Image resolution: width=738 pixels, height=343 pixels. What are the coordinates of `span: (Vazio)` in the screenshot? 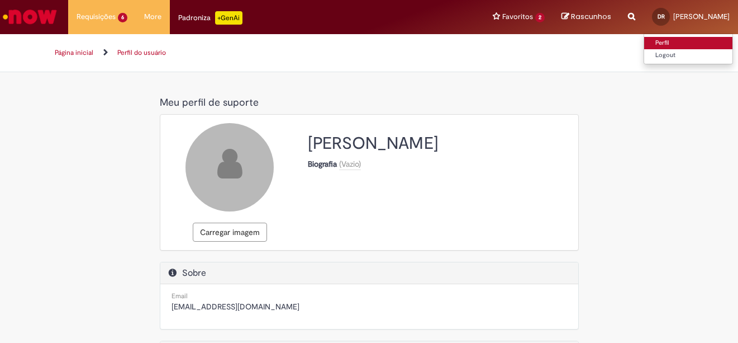 It's located at (350, 164).